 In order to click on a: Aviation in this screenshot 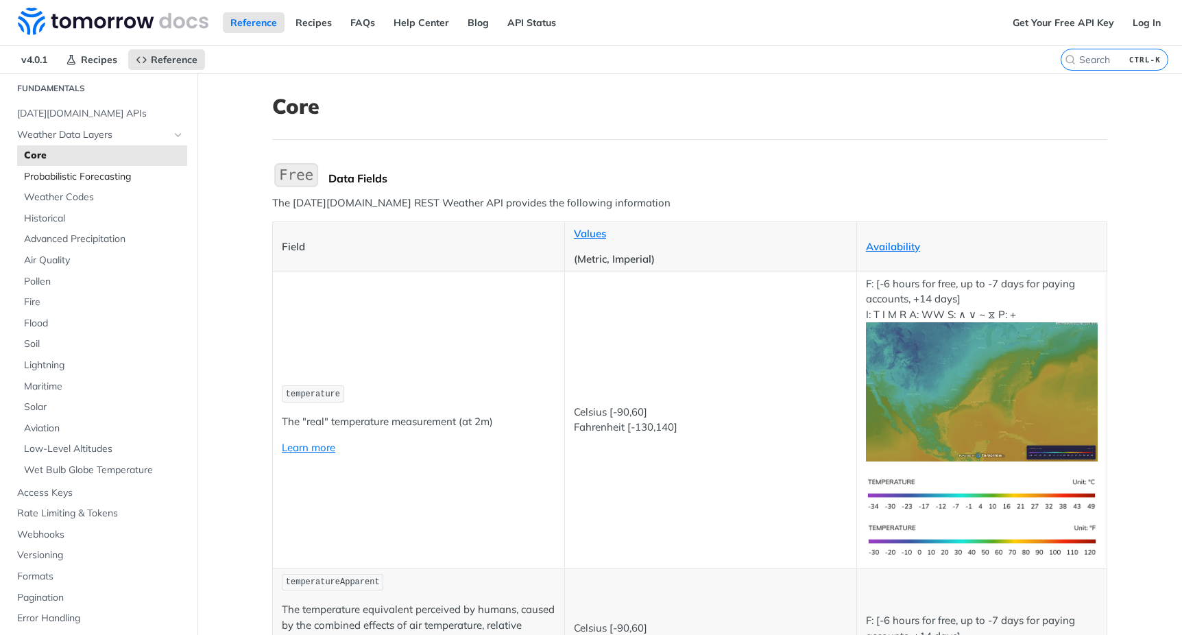, I will do `click(102, 428)`.